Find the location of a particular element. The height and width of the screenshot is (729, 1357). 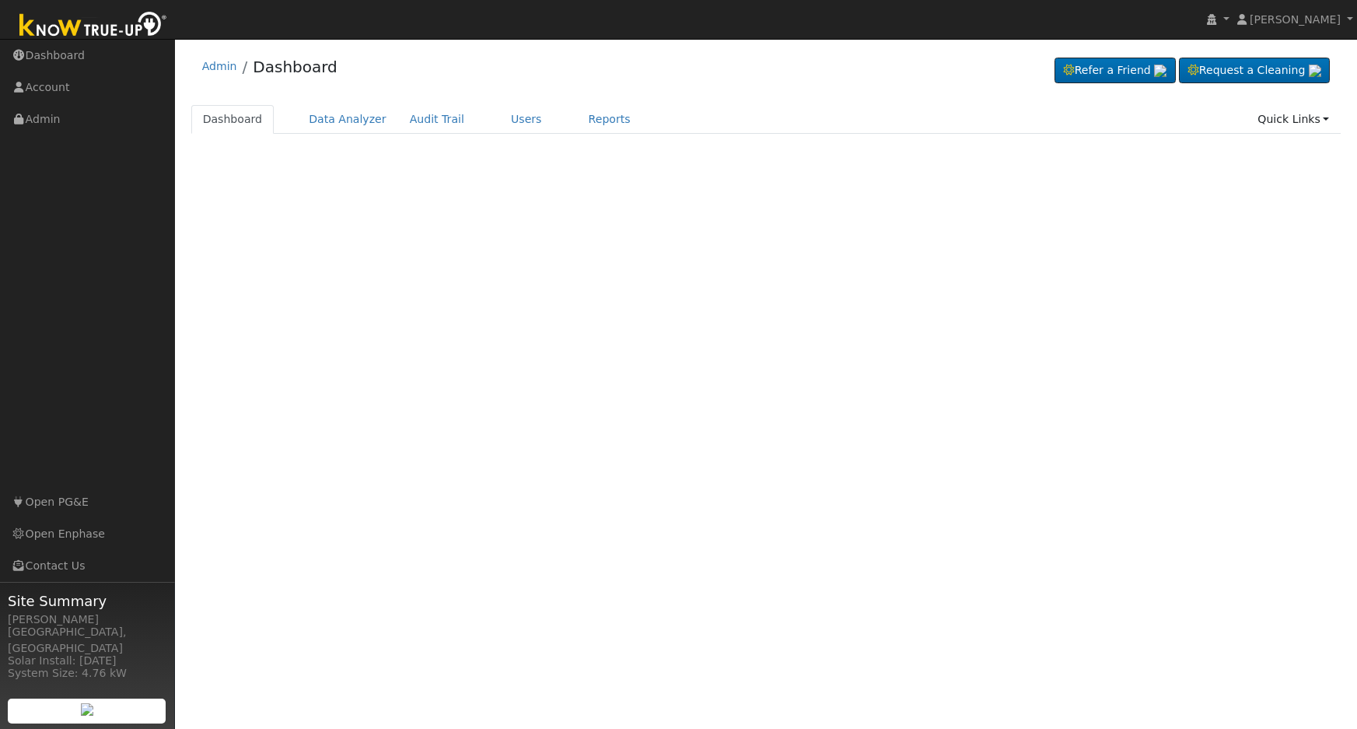

a: Users is located at coordinates (527, 119).